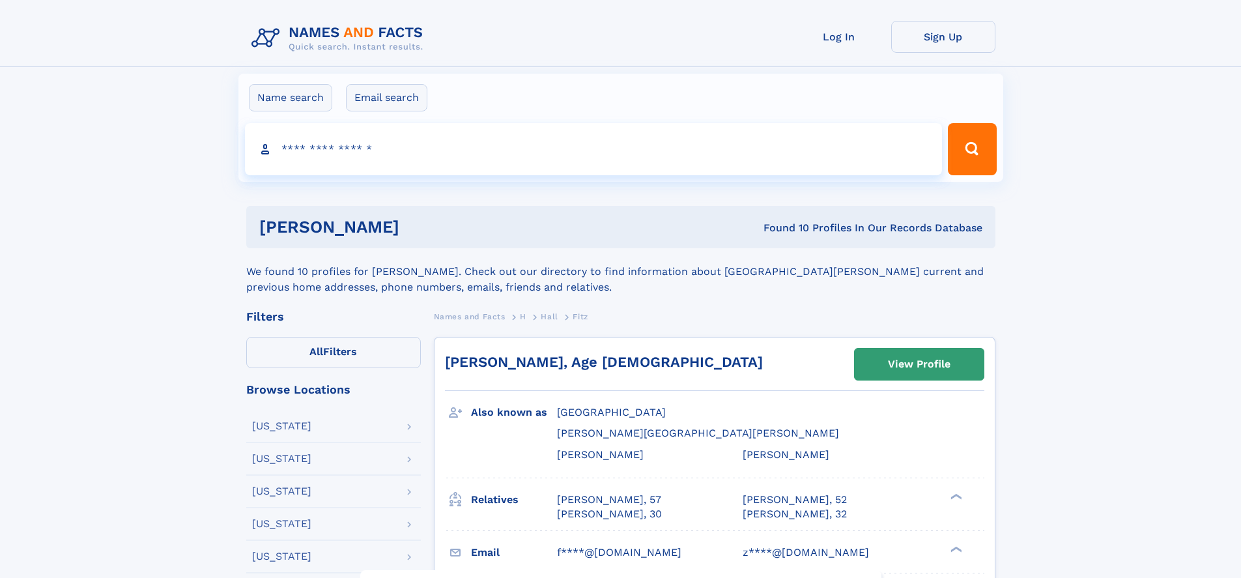  What do you see at coordinates (470, 316) in the screenshot?
I see `a: Names and Facts` at bounding box center [470, 316].